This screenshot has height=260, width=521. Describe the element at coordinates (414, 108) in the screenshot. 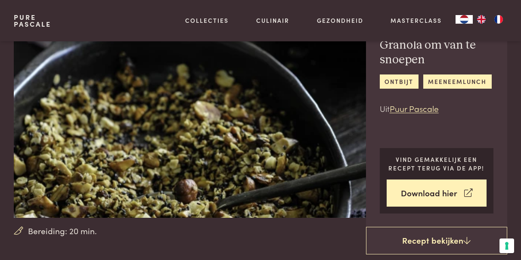

I see `a: Puur Pascale` at that location.